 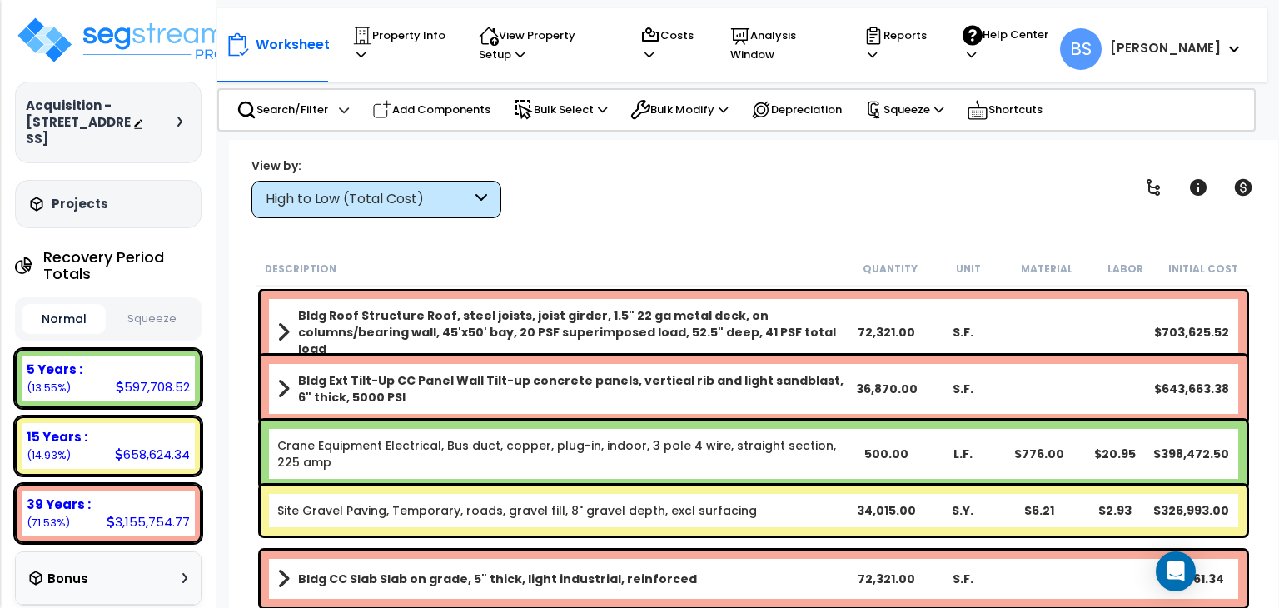 I want to click on div: $398,472.50, so click(x=1191, y=454).